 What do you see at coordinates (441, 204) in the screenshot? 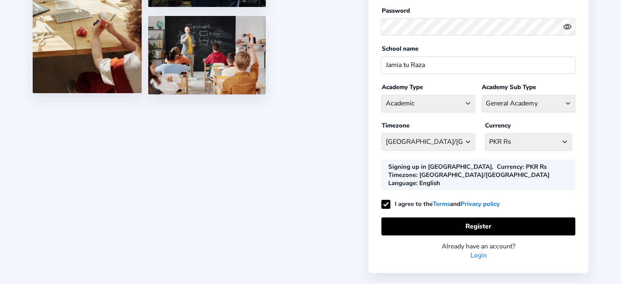
I see `a: Terms` at bounding box center [441, 204].